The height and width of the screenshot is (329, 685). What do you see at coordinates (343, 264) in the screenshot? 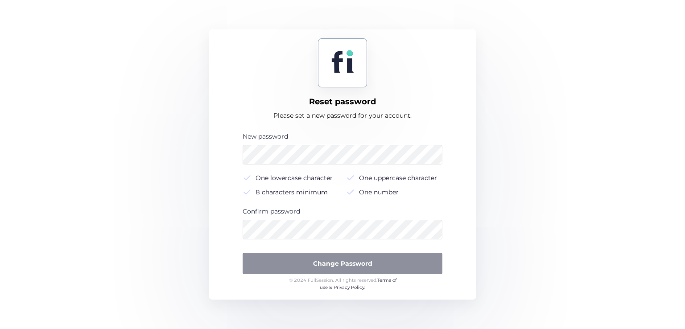
I see `button: Change Password` at bounding box center [343, 264].